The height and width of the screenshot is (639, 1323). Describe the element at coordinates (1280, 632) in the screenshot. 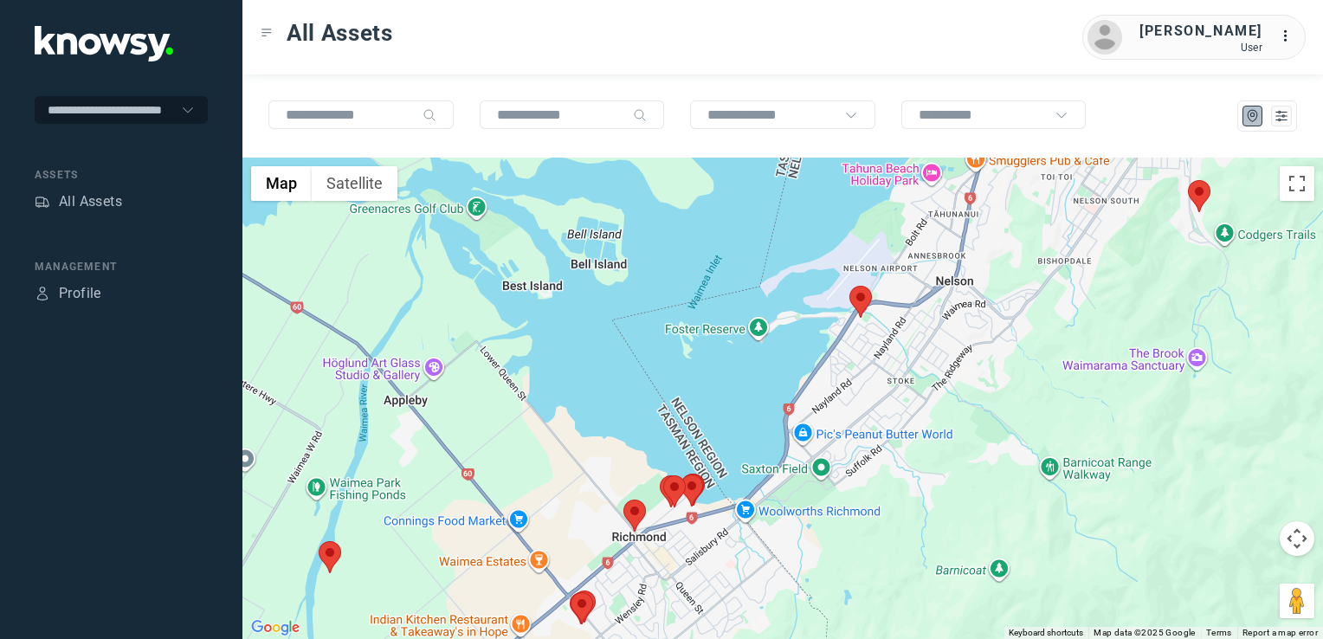

I see `a: Report a map error` at that location.